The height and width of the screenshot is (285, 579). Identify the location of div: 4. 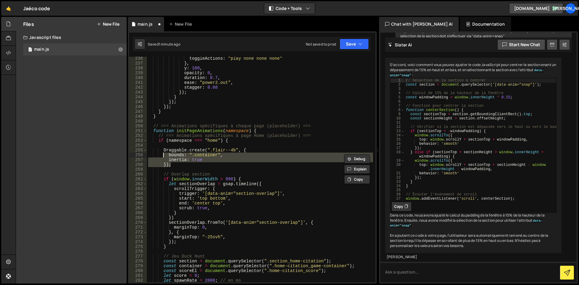
(398, 93).